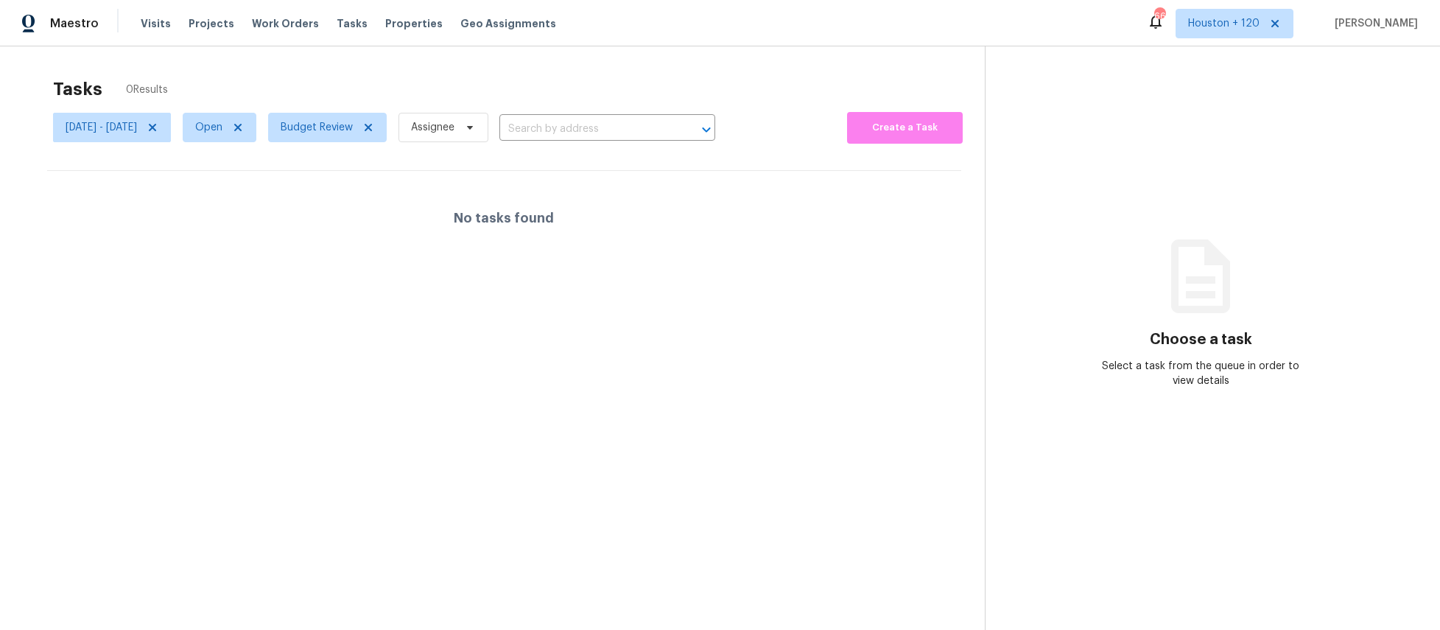 This screenshot has height=630, width=1440. I want to click on span: Maestro, so click(74, 24).